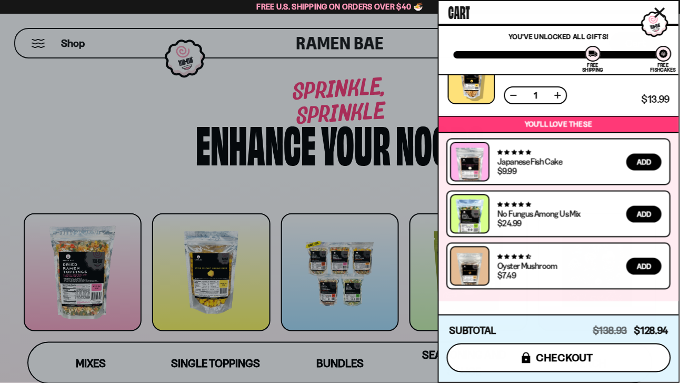  Describe the element at coordinates (610, 330) in the screenshot. I see `span: $138.93` at that location.